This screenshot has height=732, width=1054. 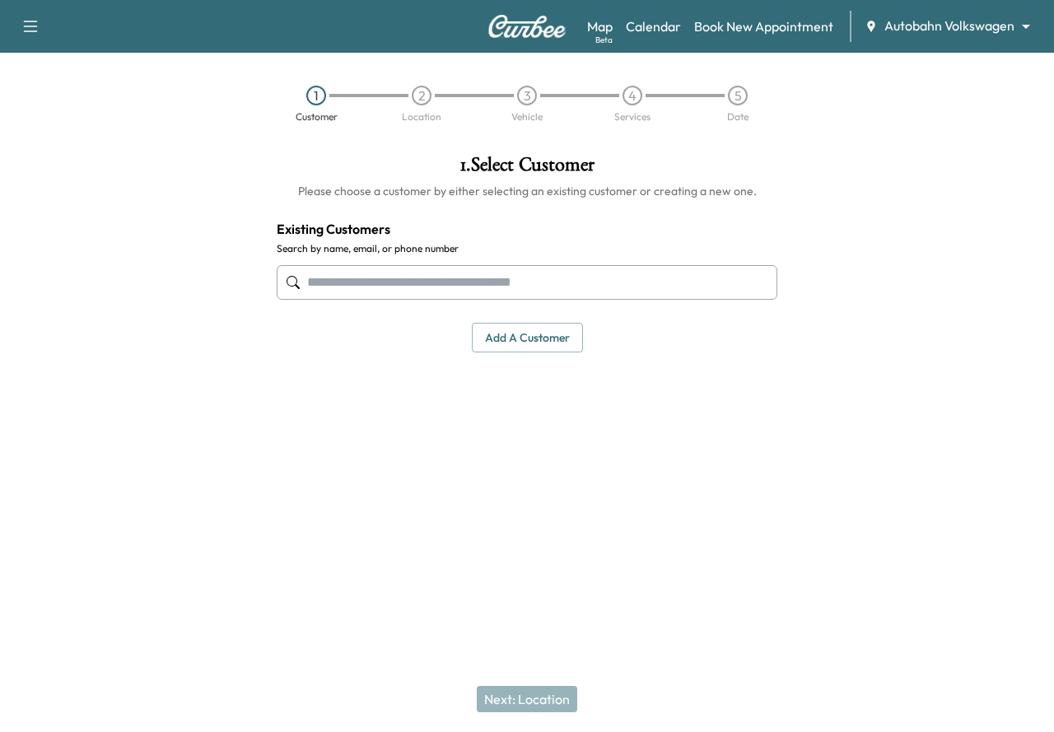 I want to click on div: 5, so click(x=738, y=96).